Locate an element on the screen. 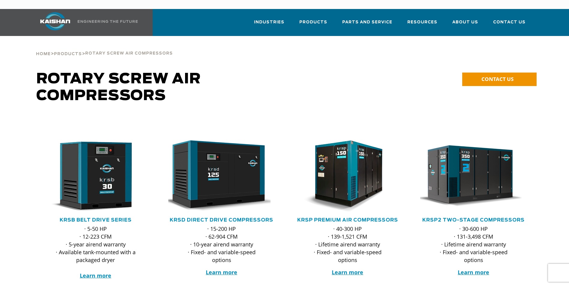 The image size is (569, 286). a: KRSB Belt Drive Series is located at coordinates (96, 220).